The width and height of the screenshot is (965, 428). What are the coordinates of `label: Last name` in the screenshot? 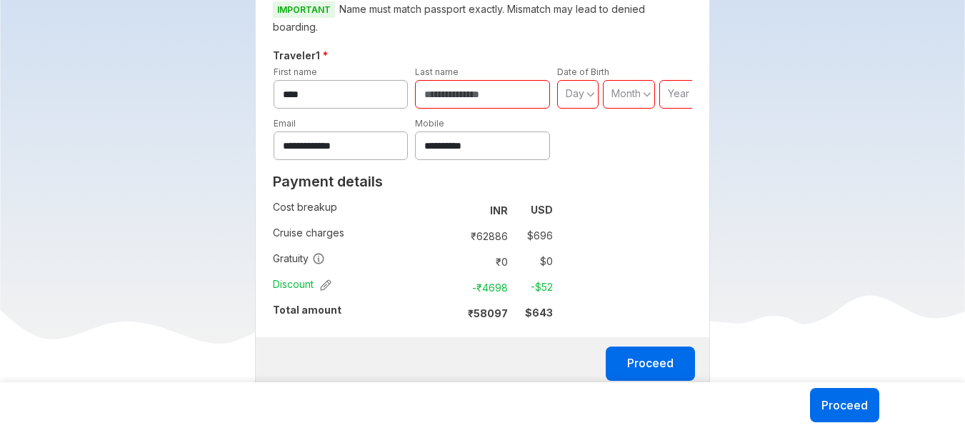 It's located at (437, 71).